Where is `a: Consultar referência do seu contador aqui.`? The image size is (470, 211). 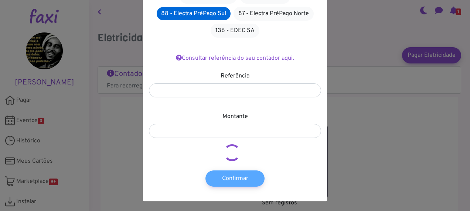 a: Consultar referência do seu contador aqui. is located at coordinates (235, 58).